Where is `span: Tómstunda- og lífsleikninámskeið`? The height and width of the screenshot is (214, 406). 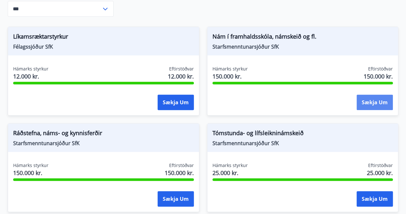 span: Tómstunda- og lífsleikninámskeið is located at coordinates (303, 134).